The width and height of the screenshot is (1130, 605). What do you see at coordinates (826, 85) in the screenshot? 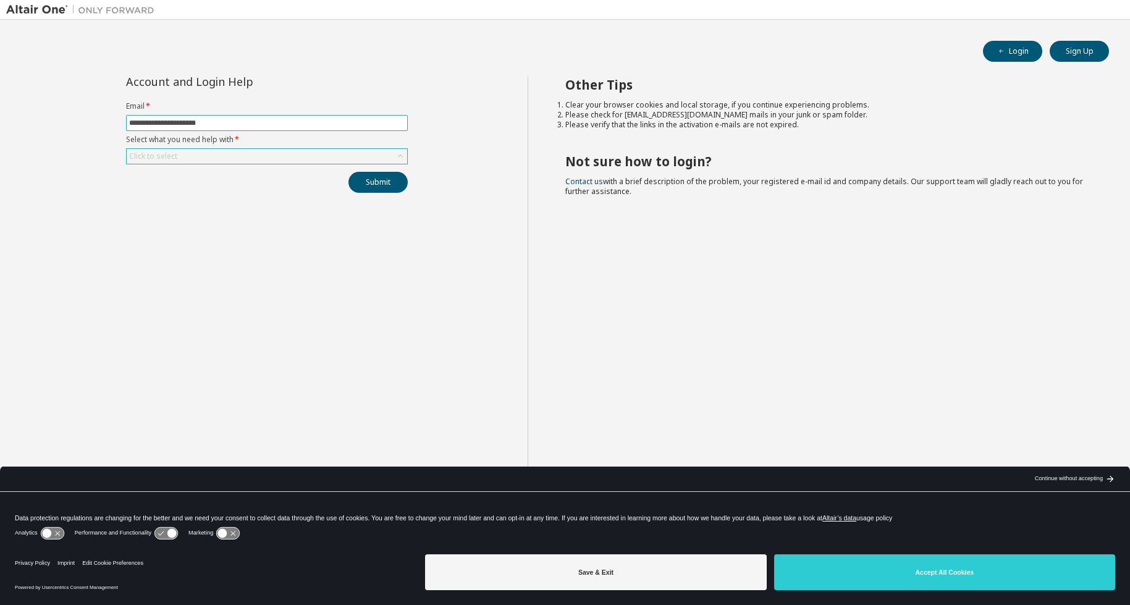
I see `h2: Other Tips` at bounding box center [826, 85].